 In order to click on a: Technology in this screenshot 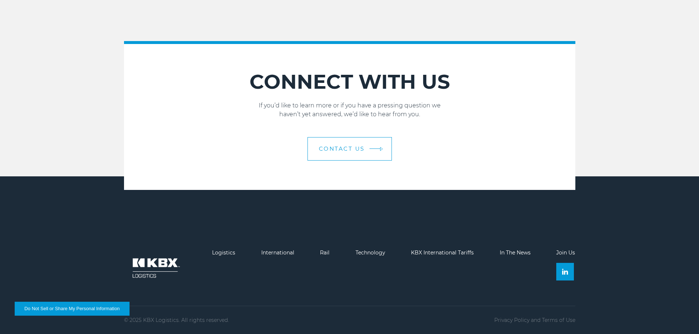, I will do `click(370, 253)`.